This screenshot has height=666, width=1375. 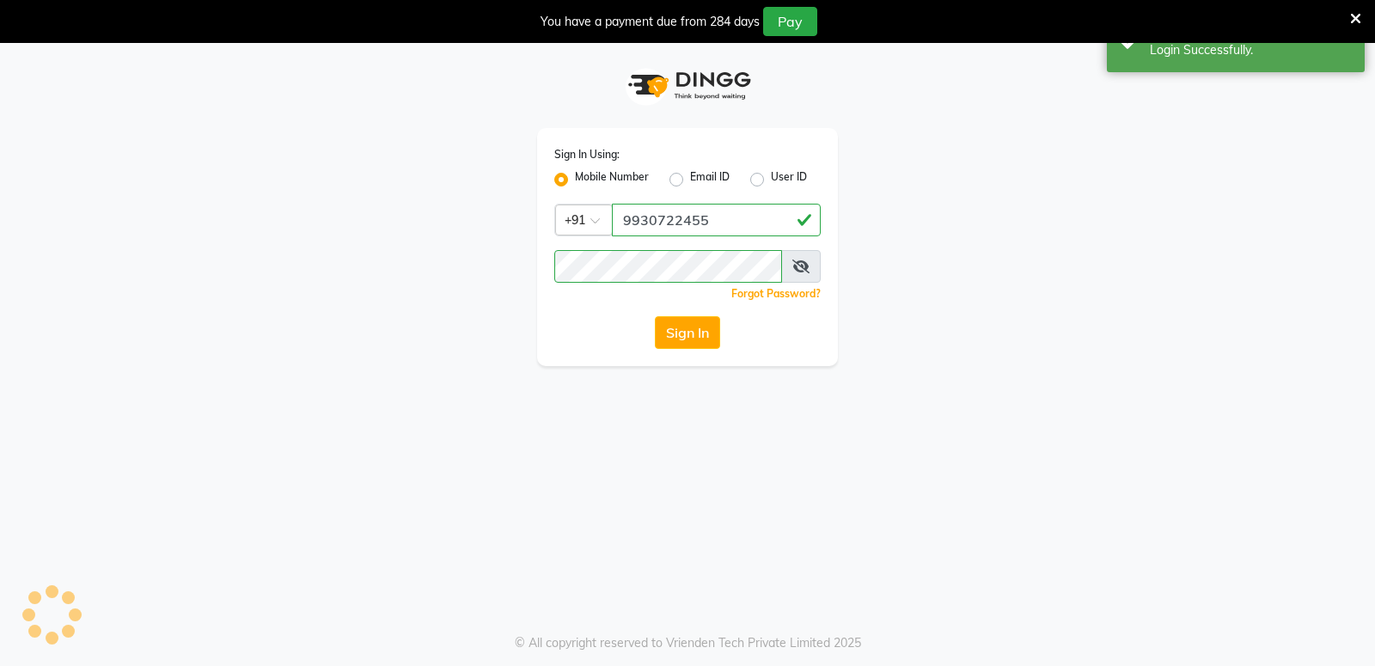 What do you see at coordinates (710, 180) in the screenshot?
I see `label: Email ID` at bounding box center [710, 180].